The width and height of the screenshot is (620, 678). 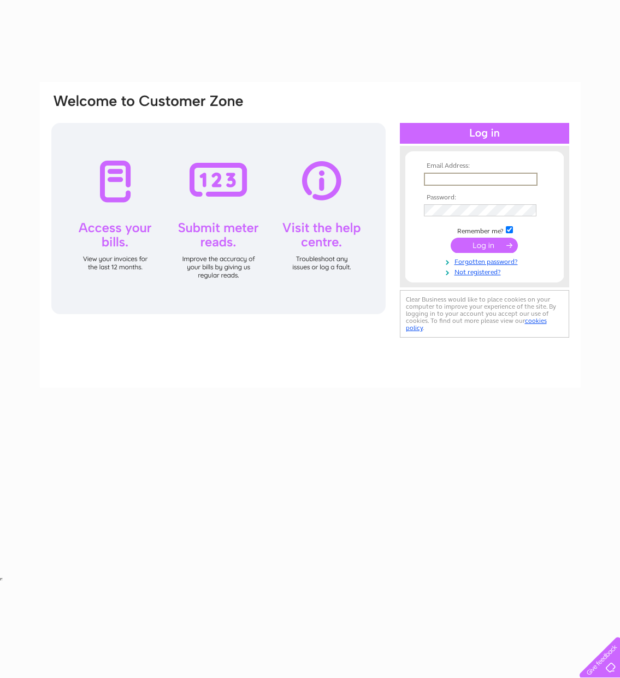 What do you see at coordinates (486, 271) in the screenshot?
I see `a: Not registered?` at bounding box center [486, 271].